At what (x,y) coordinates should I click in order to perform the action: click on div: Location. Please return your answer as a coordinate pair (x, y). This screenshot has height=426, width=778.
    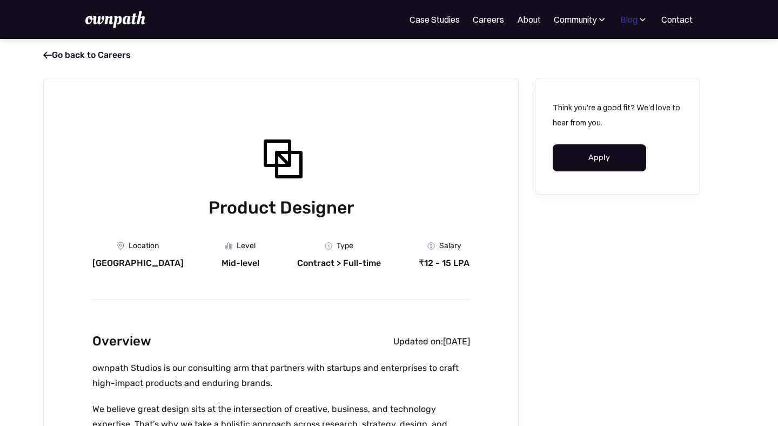
    Looking at the image, I should click on (144, 246).